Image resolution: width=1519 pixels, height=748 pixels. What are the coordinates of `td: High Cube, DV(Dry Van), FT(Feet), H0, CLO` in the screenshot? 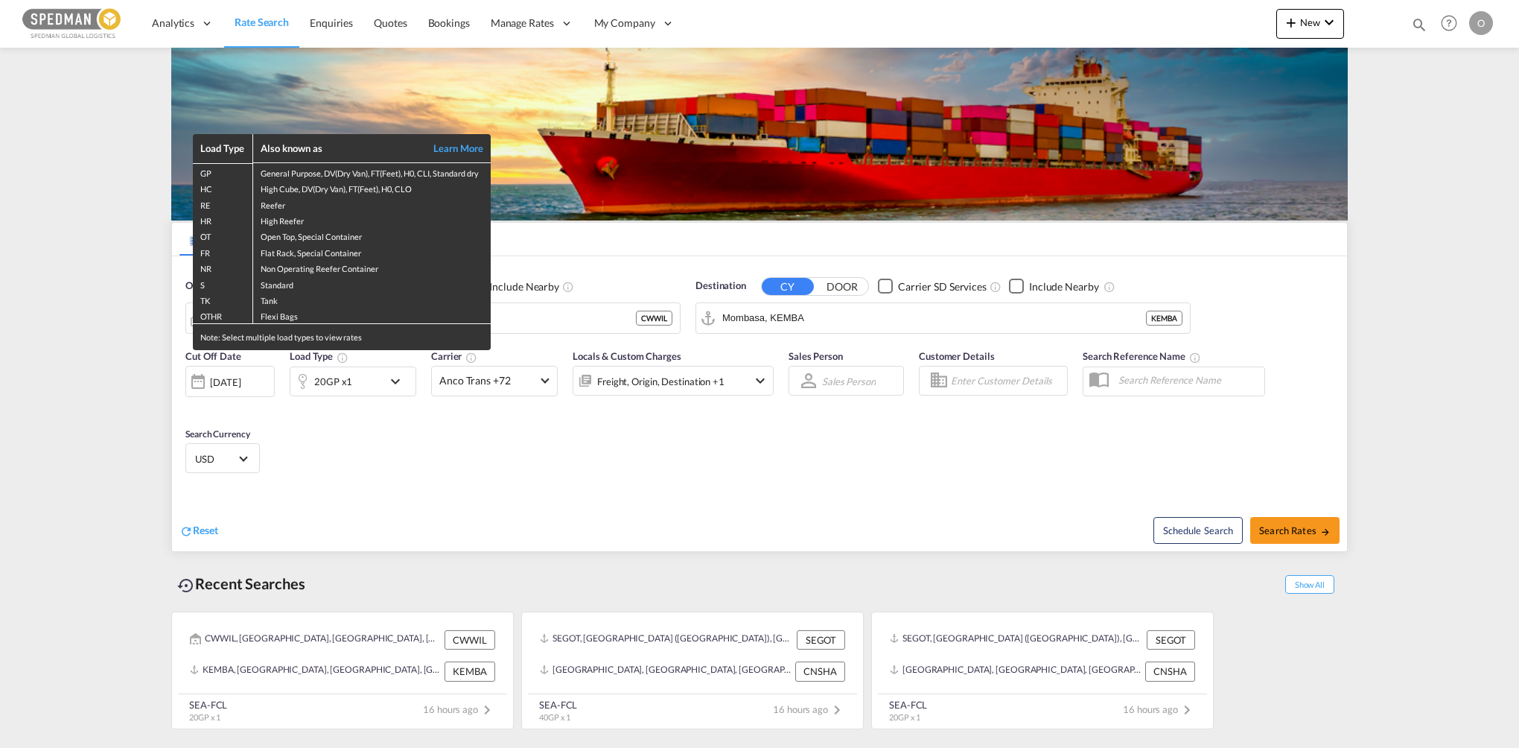 It's located at (372, 187).